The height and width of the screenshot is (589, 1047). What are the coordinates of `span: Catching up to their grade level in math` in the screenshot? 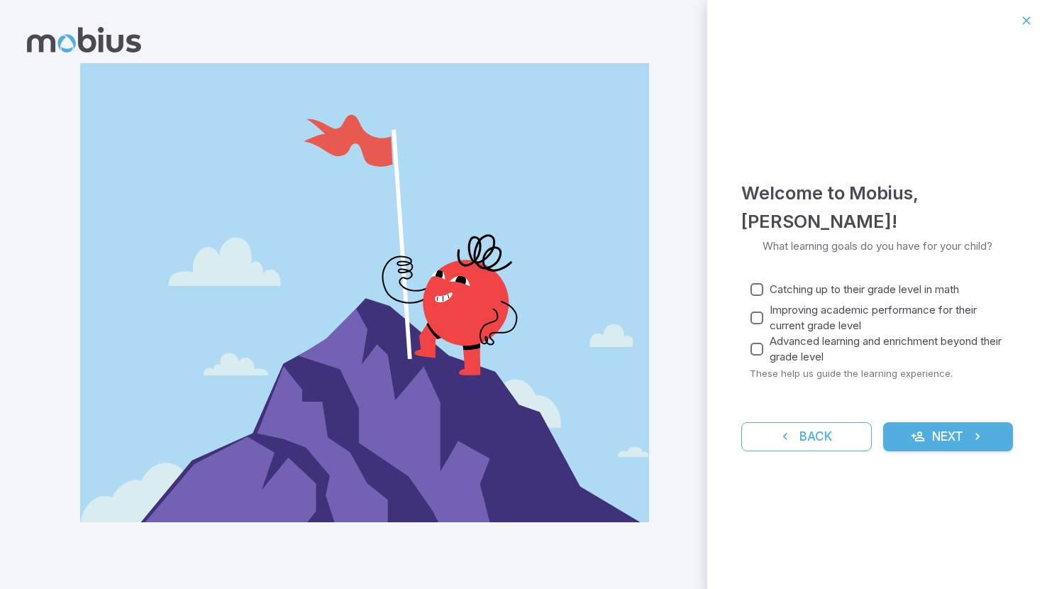 It's located at (864, 289).